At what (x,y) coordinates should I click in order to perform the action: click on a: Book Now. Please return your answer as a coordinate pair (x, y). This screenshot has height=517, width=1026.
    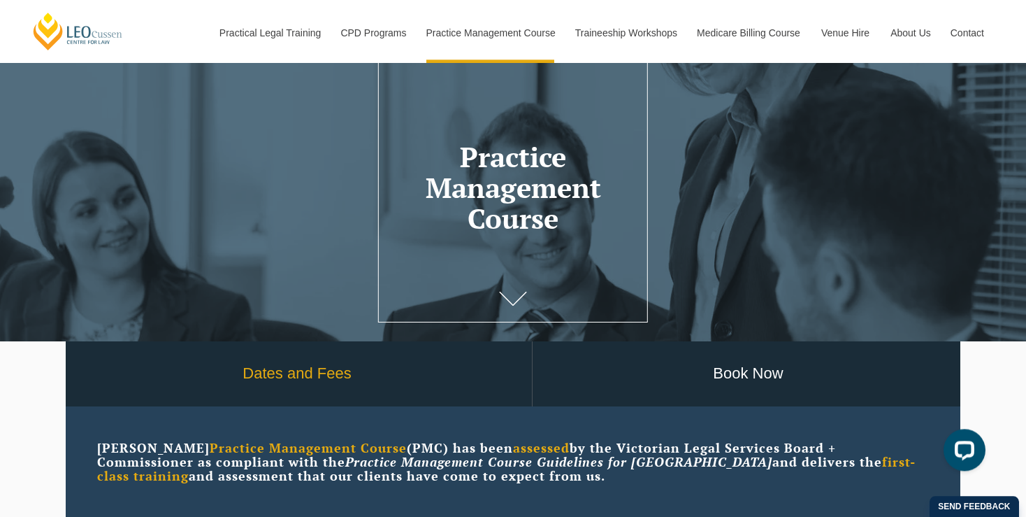
    Looking at the image, I should click on (748, 373).